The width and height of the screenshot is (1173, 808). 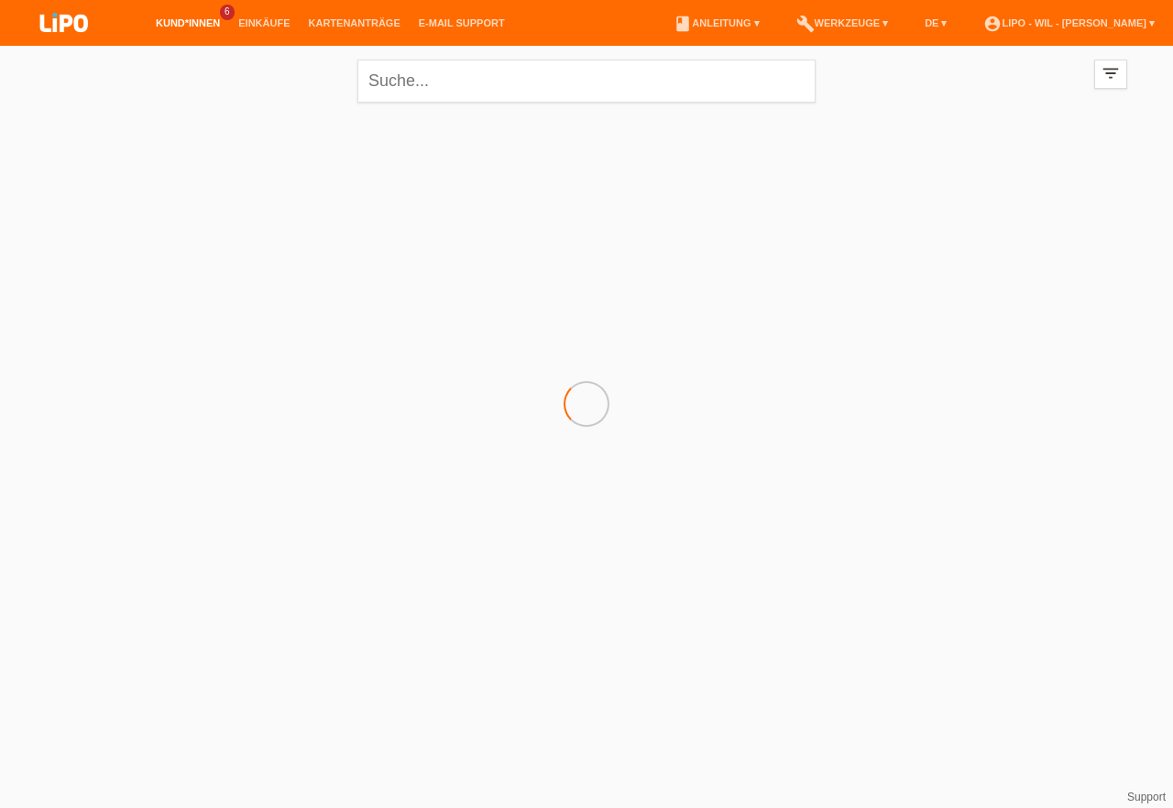 What do you see at coordinates (842, 23) in the screenshot?
I see `a: buildWerkzeuge ▾` at bounding box center [842, 23].